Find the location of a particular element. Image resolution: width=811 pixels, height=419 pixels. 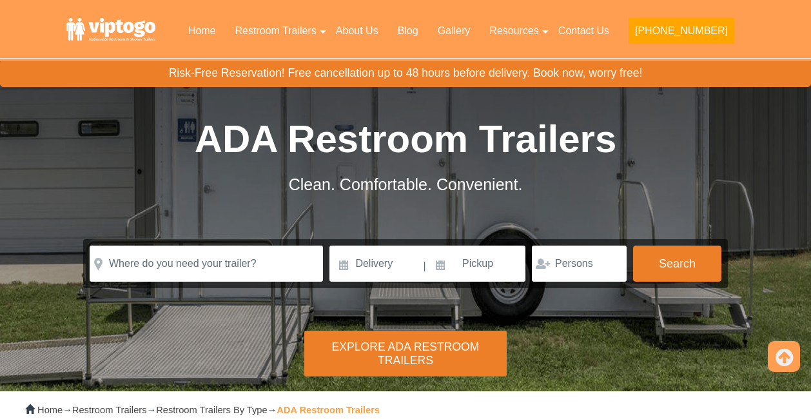

strong: ADA Restroom Trailers is located at coordinates (328, 410).